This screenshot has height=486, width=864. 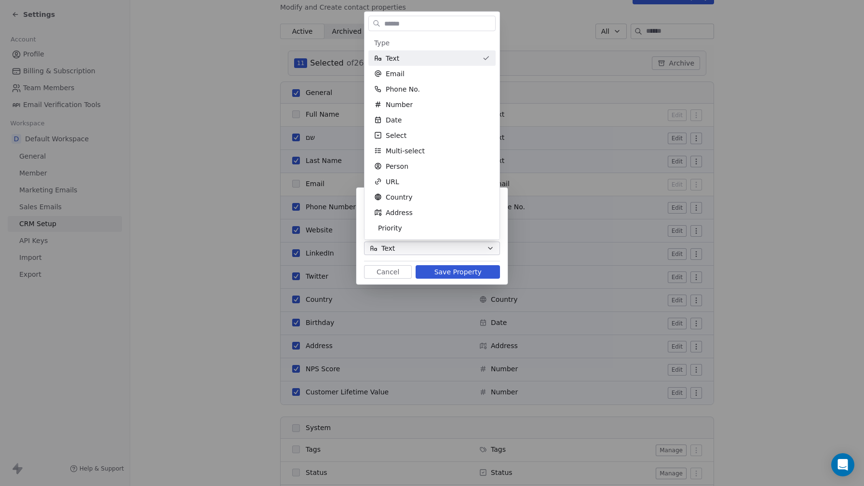 What do you see at coordinates (392, 182) in the screenshot?
I see `span: URL` at bounding box center [392, 182].